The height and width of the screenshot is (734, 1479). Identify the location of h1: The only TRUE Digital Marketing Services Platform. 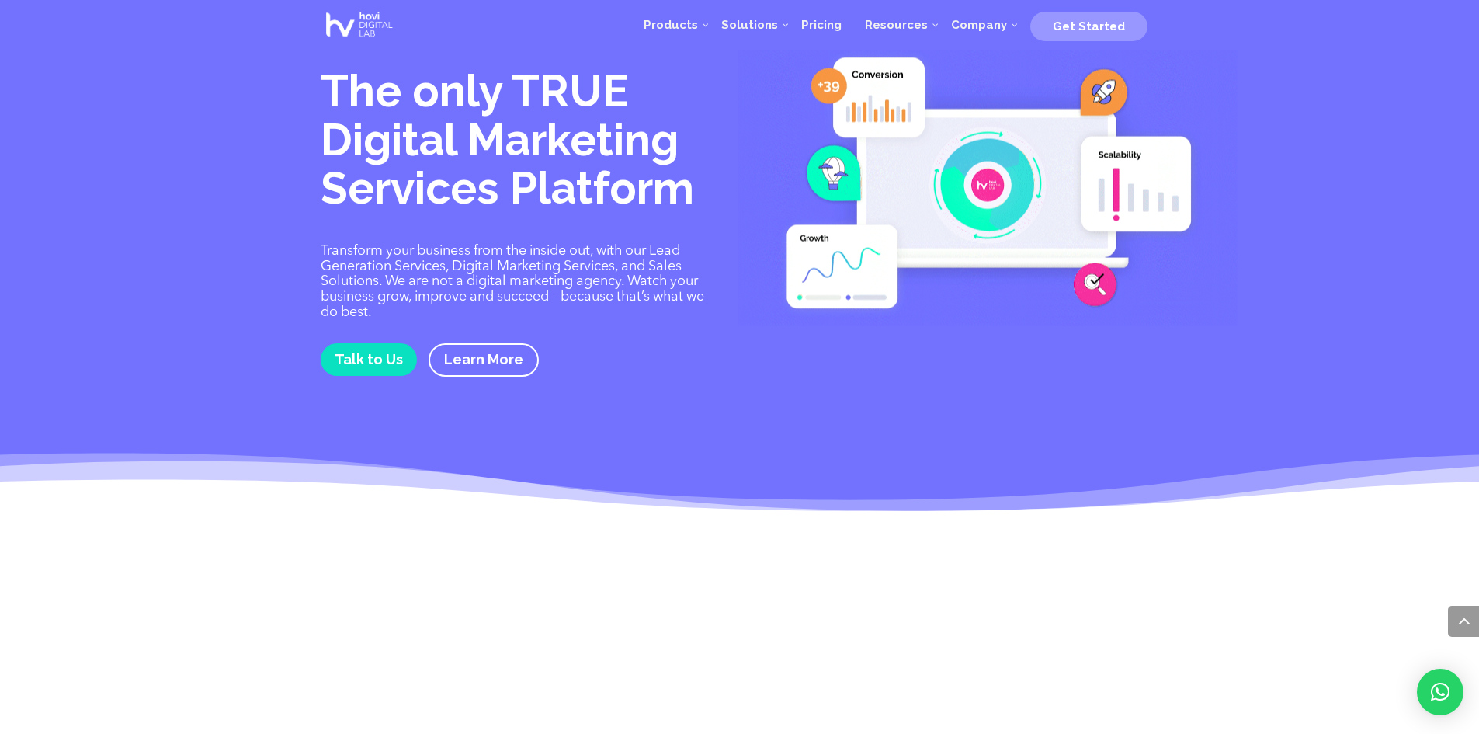
(519, 144).